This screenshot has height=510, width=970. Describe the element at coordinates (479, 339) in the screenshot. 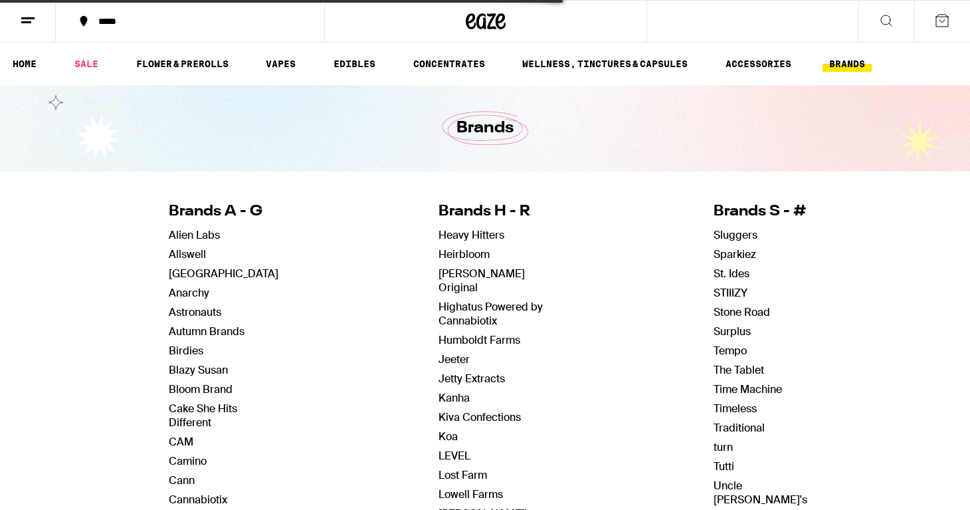

I see `a: Humboldt Farms` at that location.